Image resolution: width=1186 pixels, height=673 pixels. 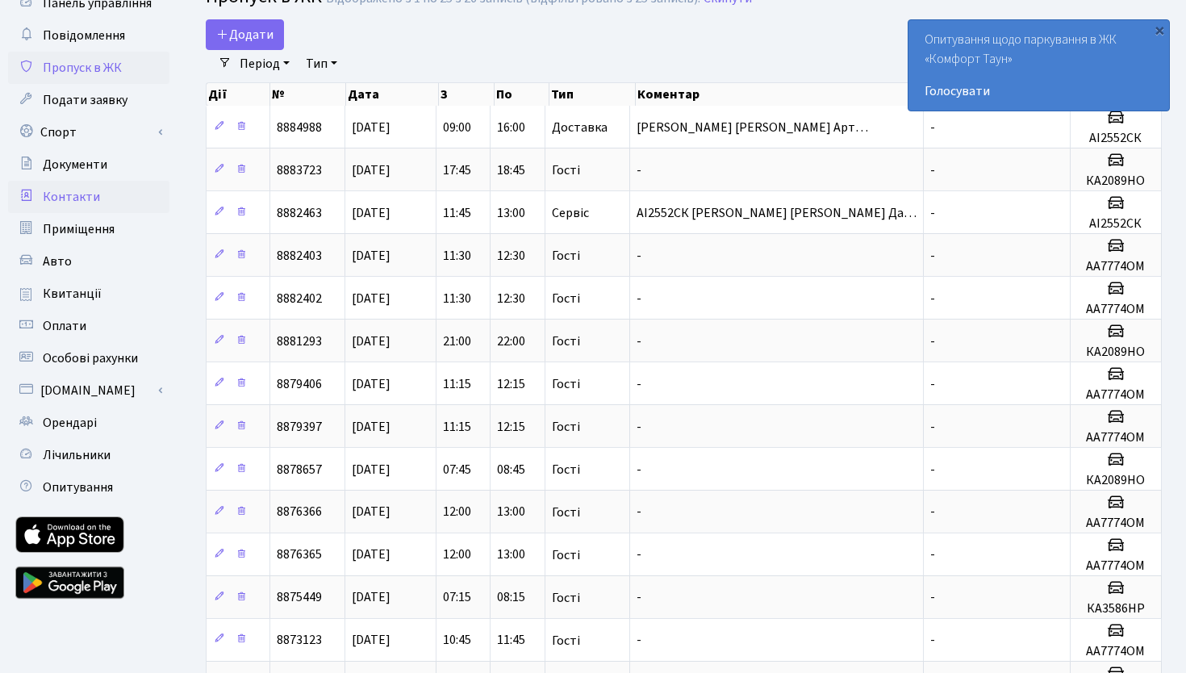 What do you see at coordinates (299, 170) in the screenshot?
I see `span: 8883723` at bounding box center [299, 170].